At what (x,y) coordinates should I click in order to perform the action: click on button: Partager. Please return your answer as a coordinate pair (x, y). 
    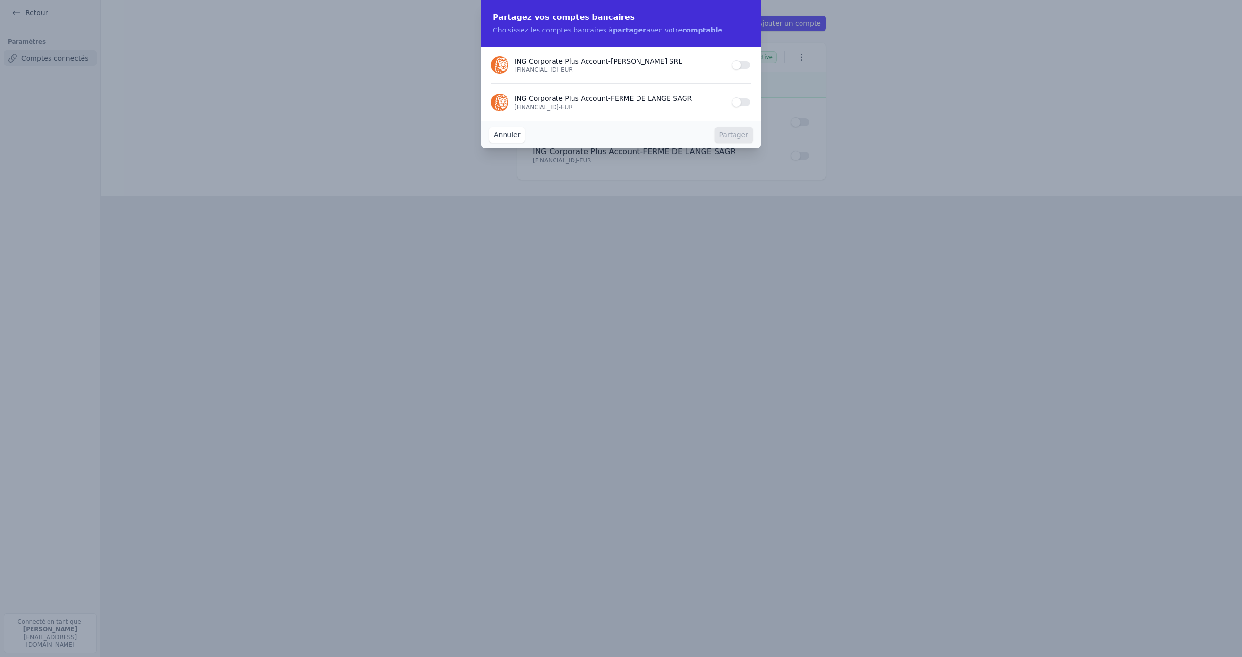
    Looking at the image, I should click on (734, 135).